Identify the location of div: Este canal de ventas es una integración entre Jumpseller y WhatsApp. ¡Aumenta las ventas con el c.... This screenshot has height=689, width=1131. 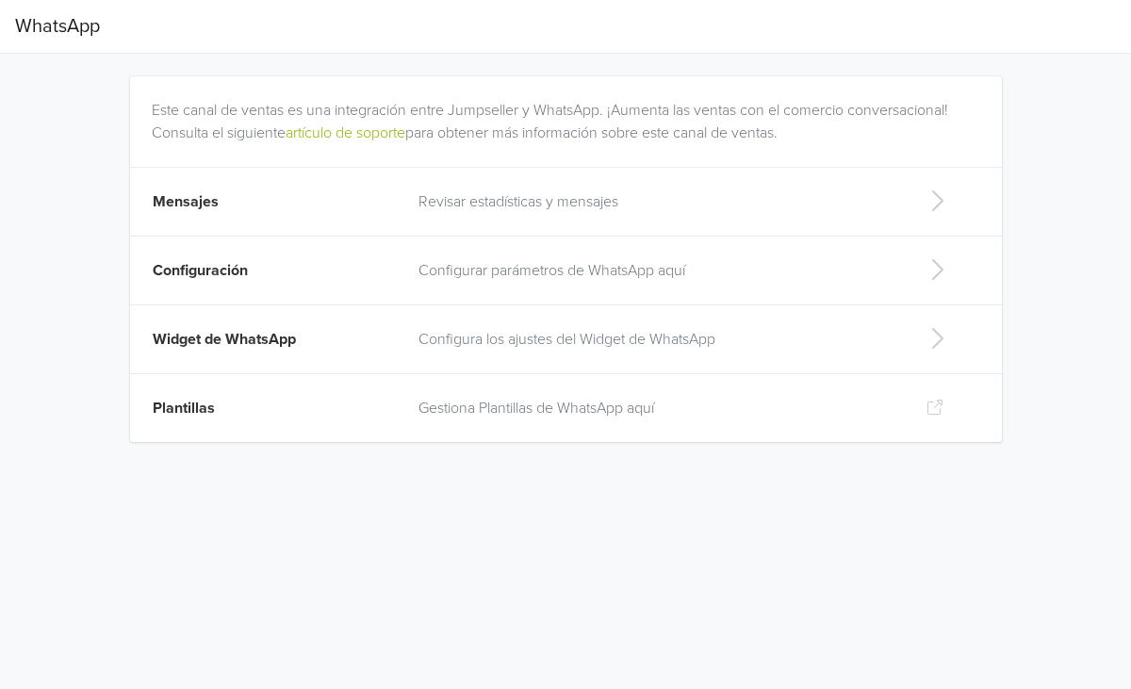
(569, 110).